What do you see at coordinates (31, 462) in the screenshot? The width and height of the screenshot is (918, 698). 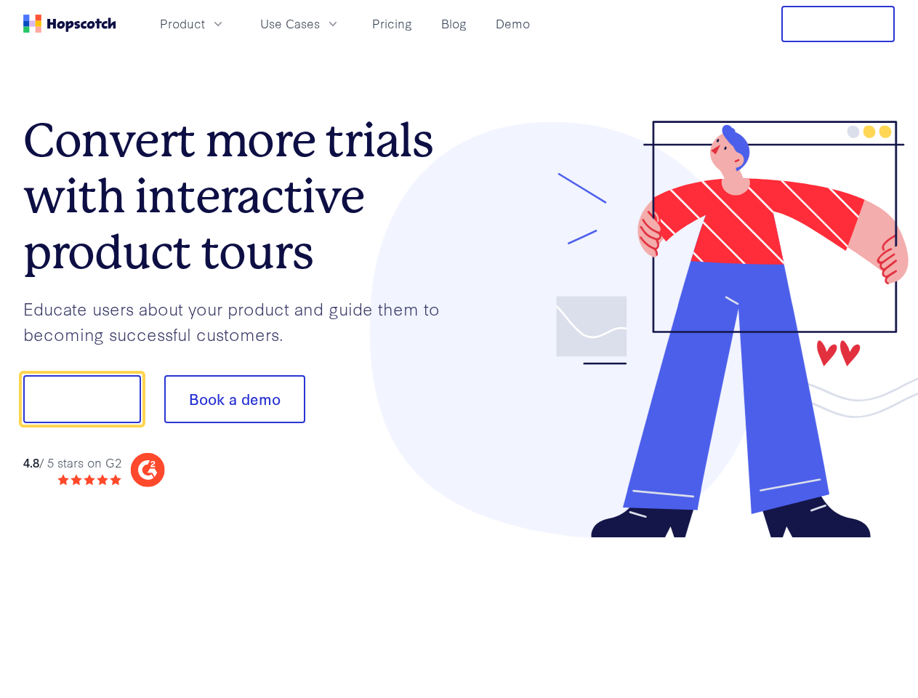 I see `strong: 4.8` at bounding box center [31, 462].